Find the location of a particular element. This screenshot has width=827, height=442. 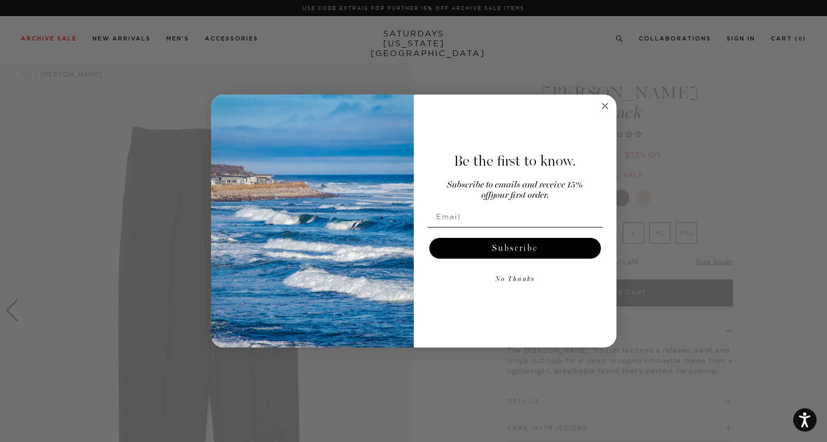

button: Subscribe is located at coordinates (515, 249).